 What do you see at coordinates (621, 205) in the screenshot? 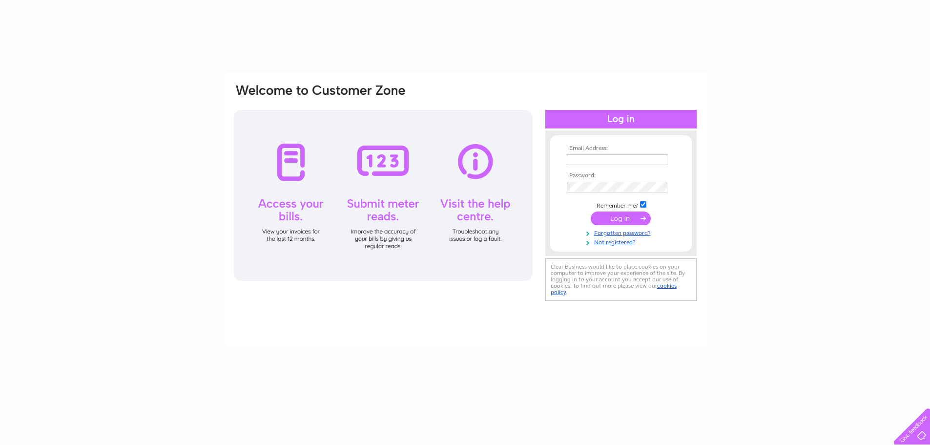
I see `td: Remember me?` at bounding box center [621, 205].